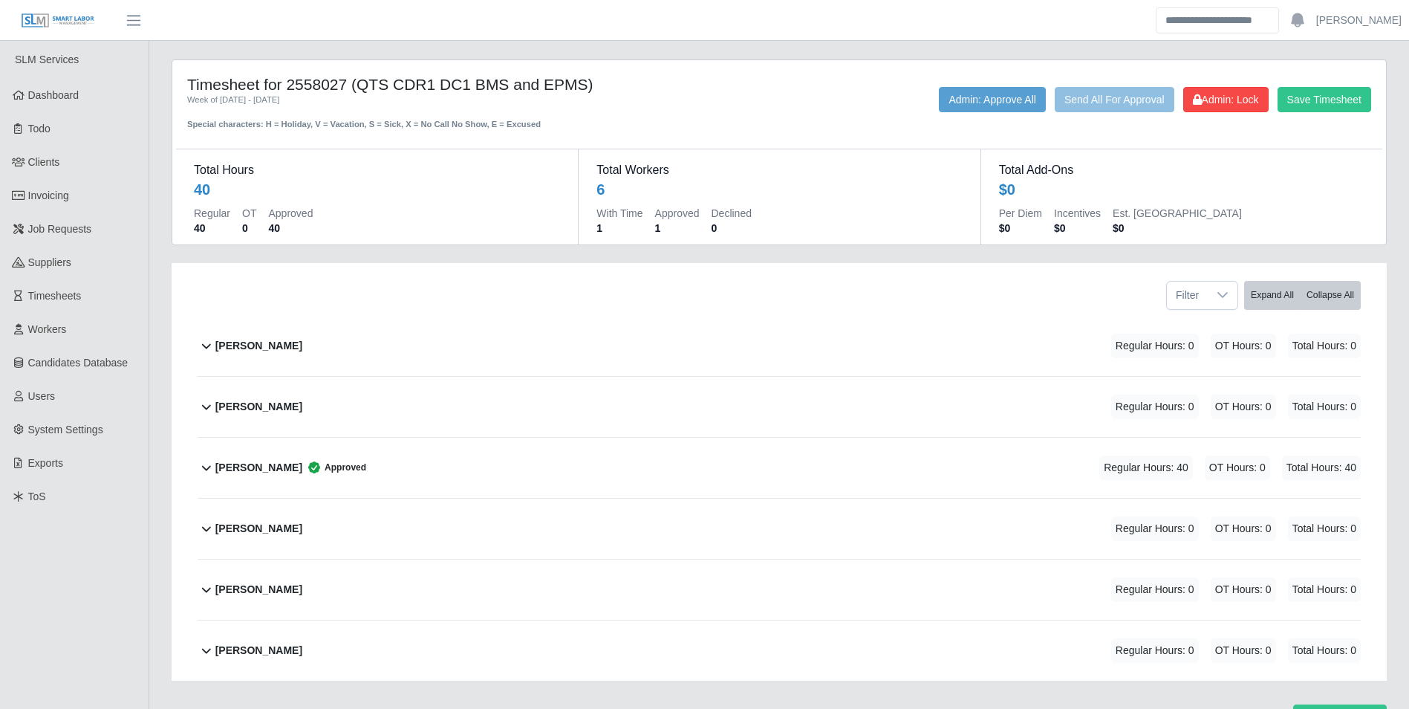  Describe the element at coordinates (1217, 20) in the screenshot. I see `input: Search` at that location.